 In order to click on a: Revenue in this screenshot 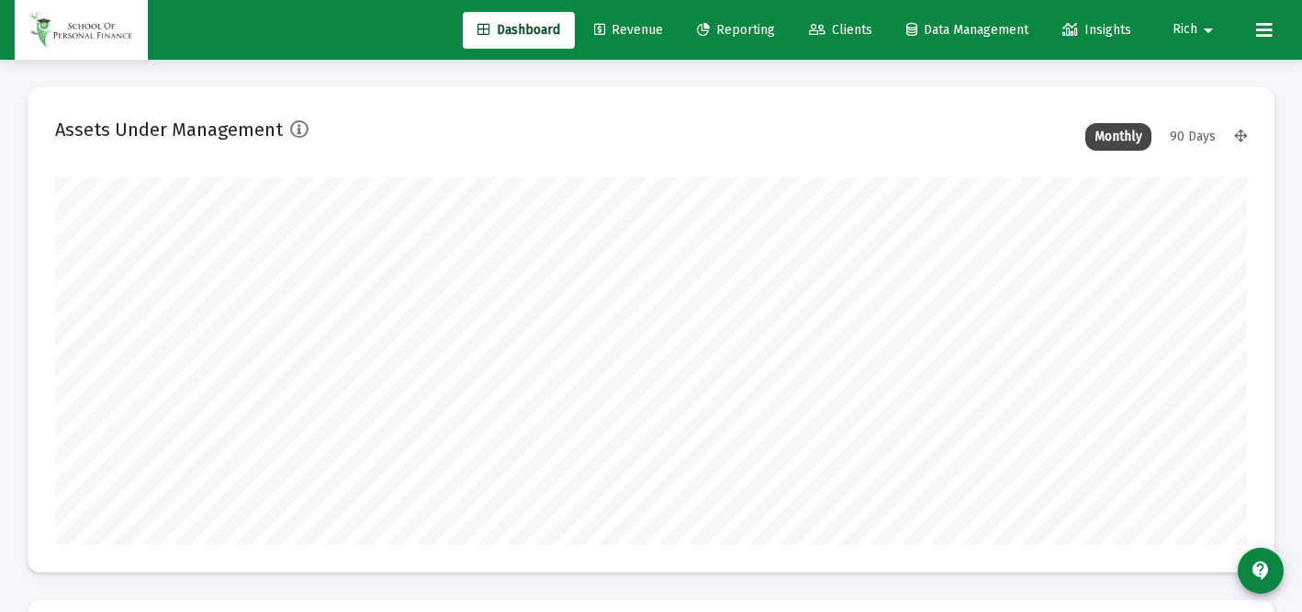, I will do `click(628, 30)`.